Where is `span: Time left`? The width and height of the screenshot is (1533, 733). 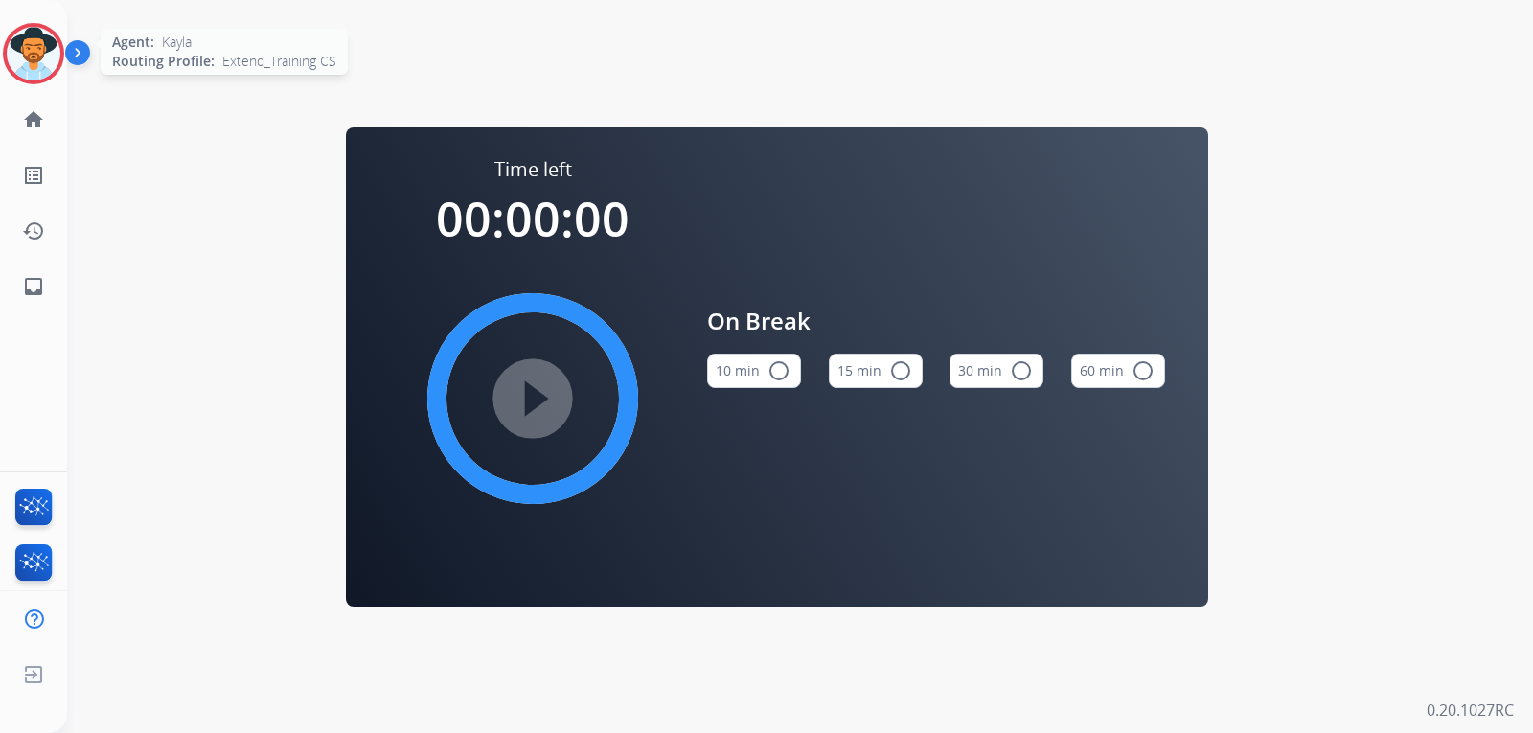 span: Time left is located at coordinates (533, 170).